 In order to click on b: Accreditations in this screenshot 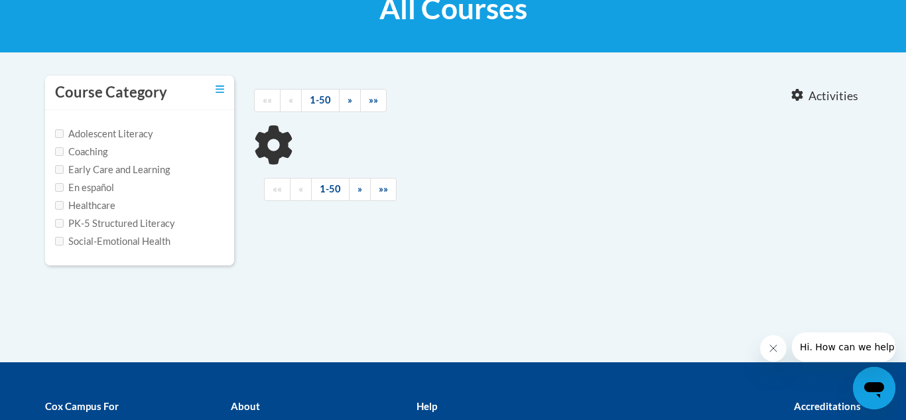, I will do `click(827, 406)`.